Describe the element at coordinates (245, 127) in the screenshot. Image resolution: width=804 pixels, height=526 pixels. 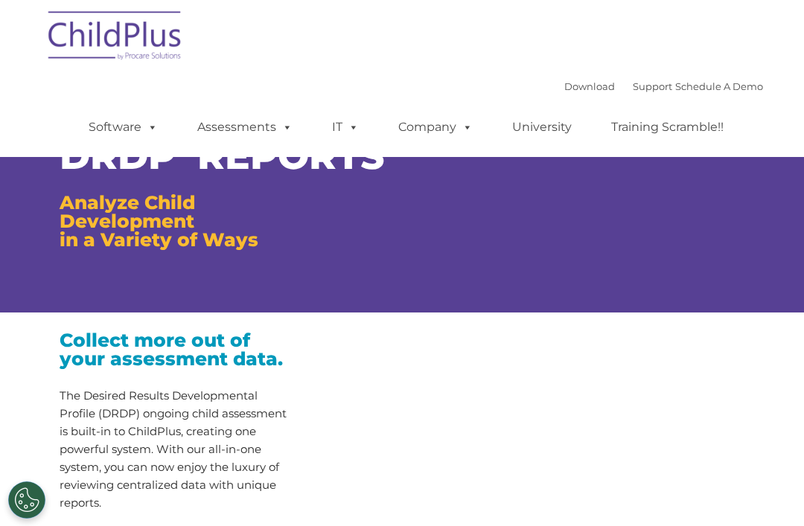
I see `a: Assessments` at that location.